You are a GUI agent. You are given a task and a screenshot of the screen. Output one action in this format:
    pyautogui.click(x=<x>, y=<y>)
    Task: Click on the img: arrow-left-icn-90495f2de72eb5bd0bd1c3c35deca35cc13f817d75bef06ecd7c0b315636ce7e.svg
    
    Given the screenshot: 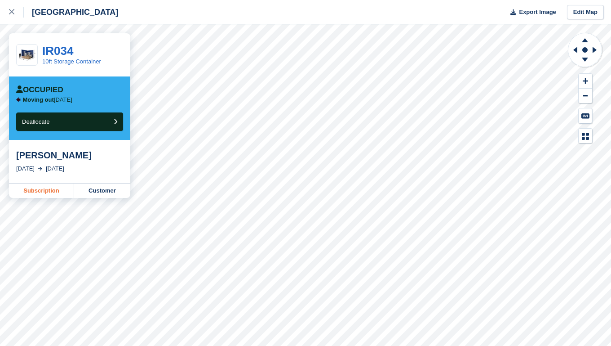 What is the action you would take?
    pyautogui.click(x=18, y=99)
    